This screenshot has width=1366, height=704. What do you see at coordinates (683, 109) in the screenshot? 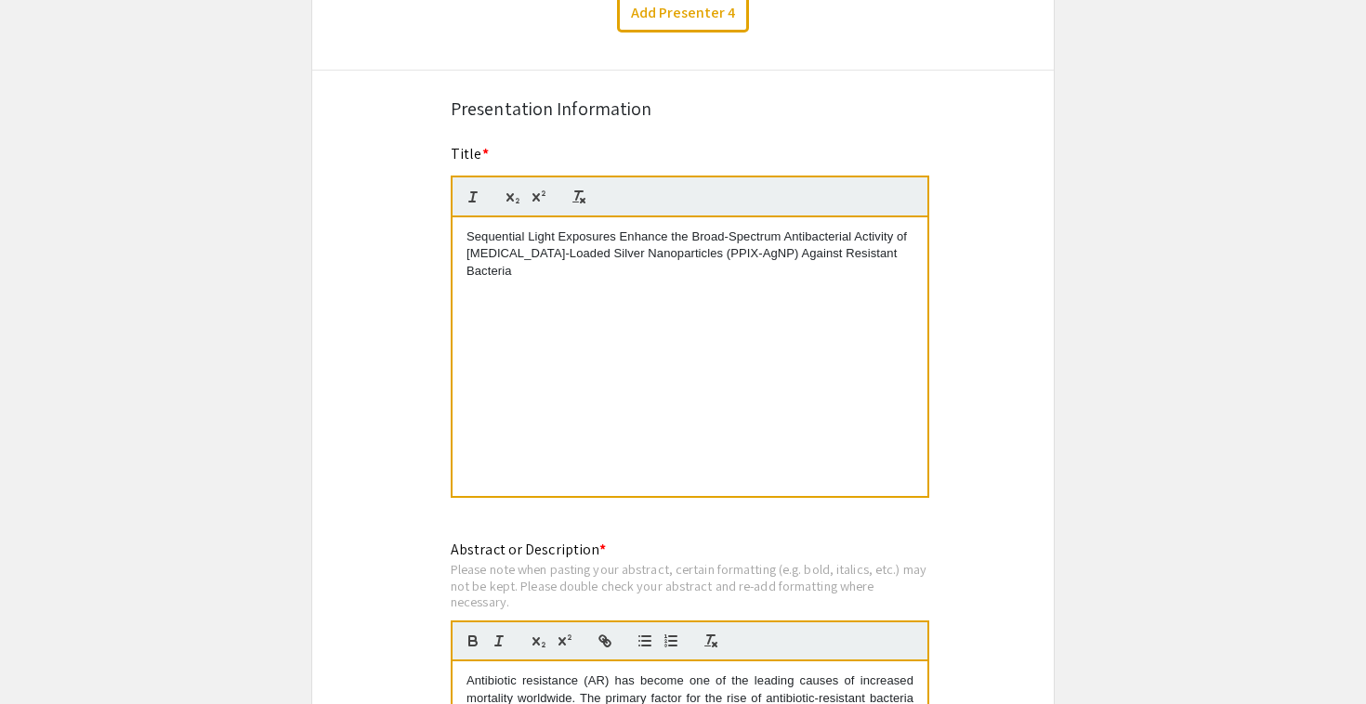
I see `div: Presentation Information` at bounding box center [683, 109].